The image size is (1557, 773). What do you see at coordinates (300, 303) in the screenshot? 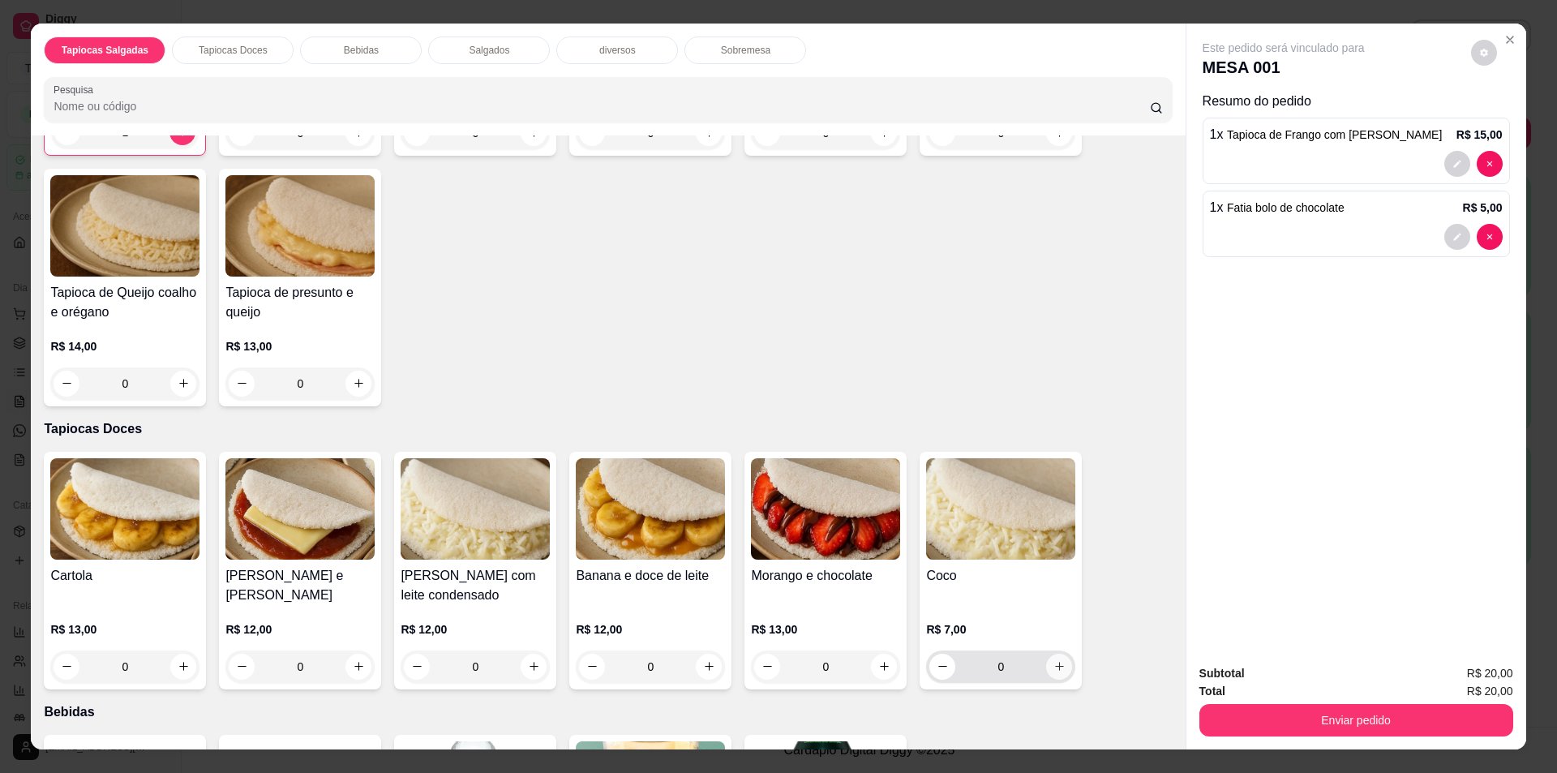
I see `h4: Tapioca de presunto e queijo` at bounding box center [300, 303].